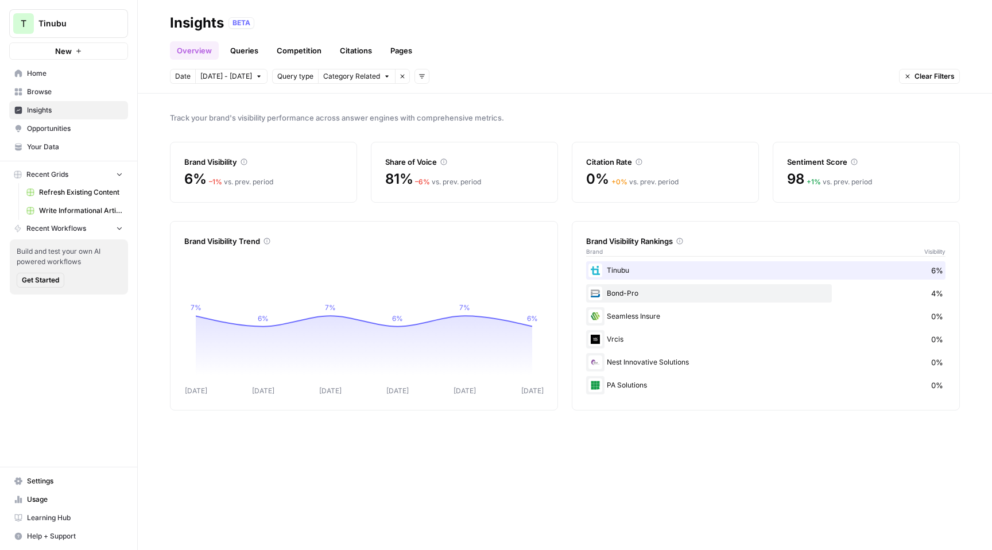 The width and height of the screenshot is (992, 550). I want to click on button: Get Started, so click(40, 280).